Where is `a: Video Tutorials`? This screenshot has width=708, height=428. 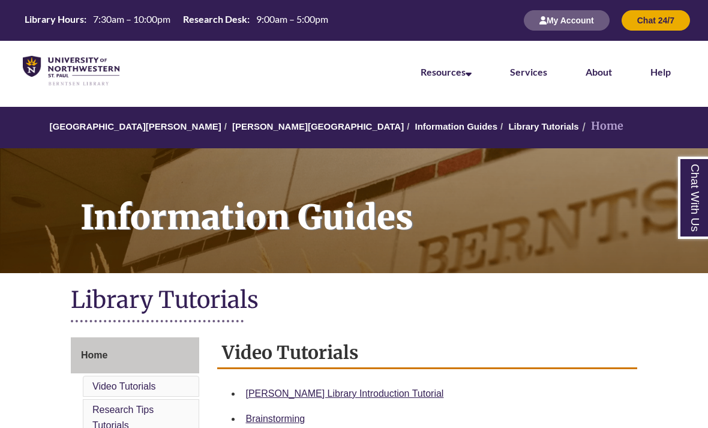 a: Video Tutorials is located at coordinates (124, 386).